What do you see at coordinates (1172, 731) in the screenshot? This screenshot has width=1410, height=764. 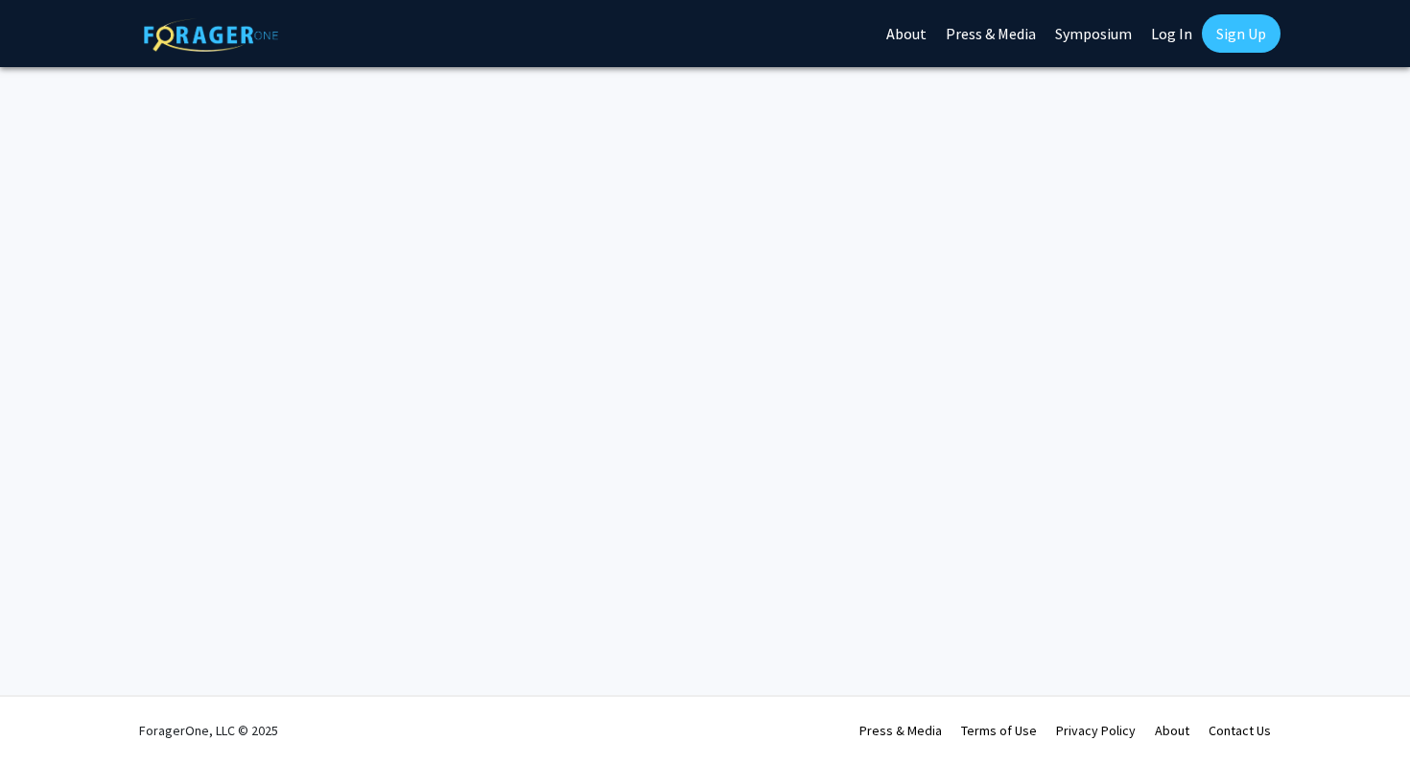 I see `a: About` at bounding box center [1172, 731].